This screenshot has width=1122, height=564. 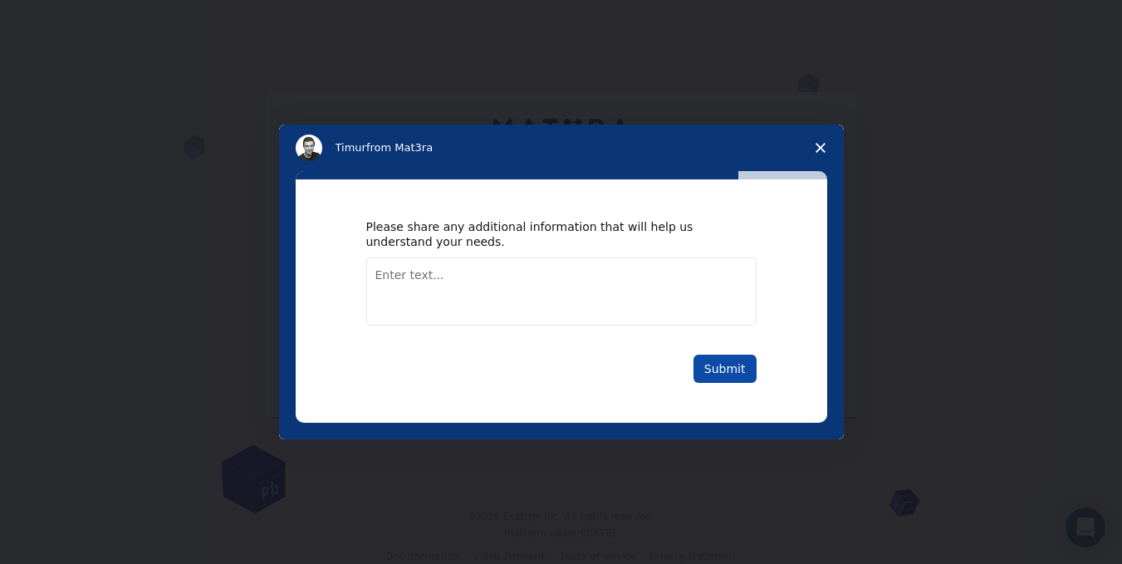 What do you see at coordinates (549, 234) in the screenshot?
I see `div: Please share any additional information that will help us understand your needs.` at bounding box center [549, 234].